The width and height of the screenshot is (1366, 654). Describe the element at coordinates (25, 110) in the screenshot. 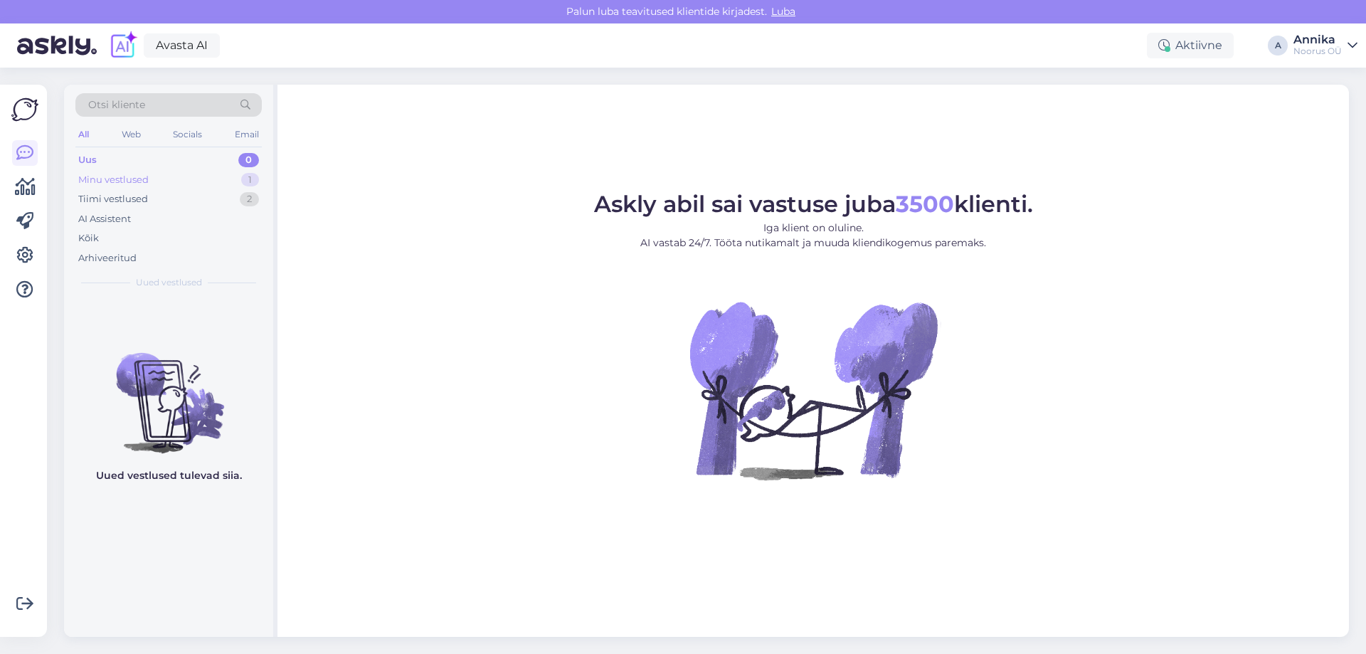

I see `img: Askly Logo` at that location.